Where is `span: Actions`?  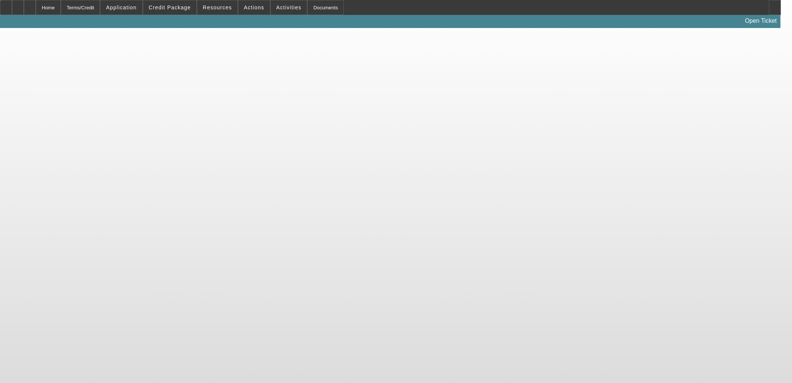
span: Actions is located at coordinates (254, 7).